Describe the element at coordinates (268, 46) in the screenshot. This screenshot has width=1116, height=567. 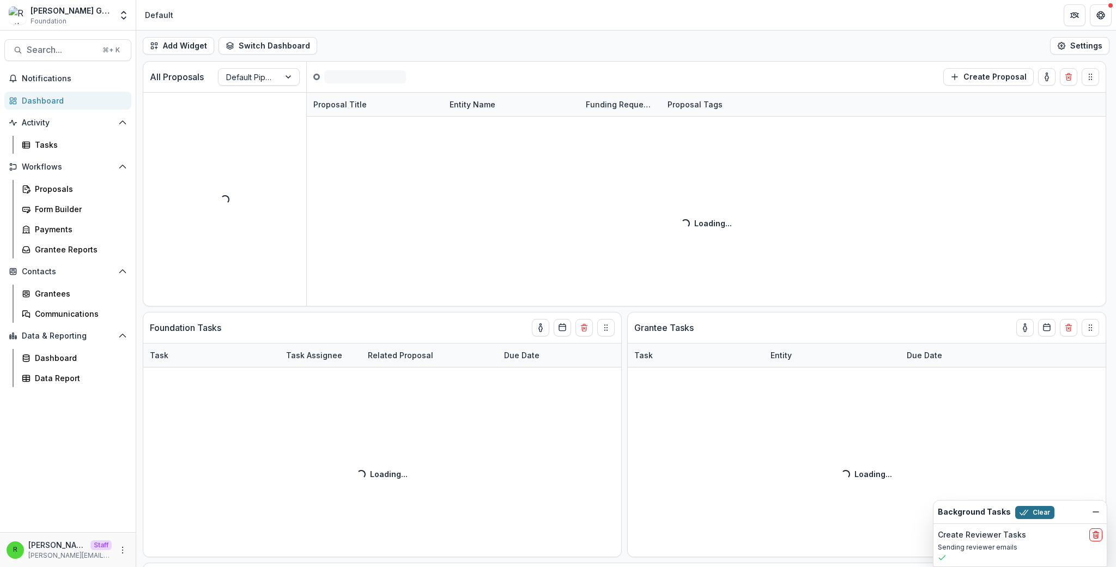
I see `button: Switch Dashboard` at that location.